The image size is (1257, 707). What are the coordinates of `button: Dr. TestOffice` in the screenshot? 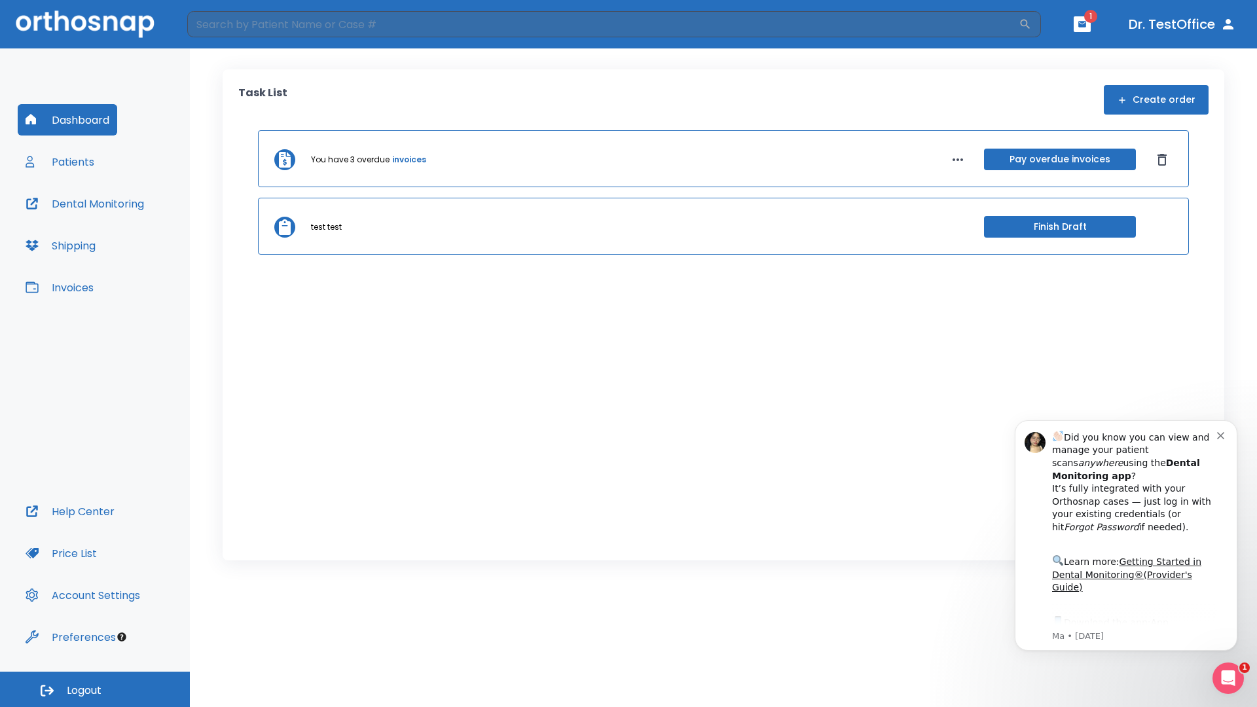 It's located at (1182, 24).